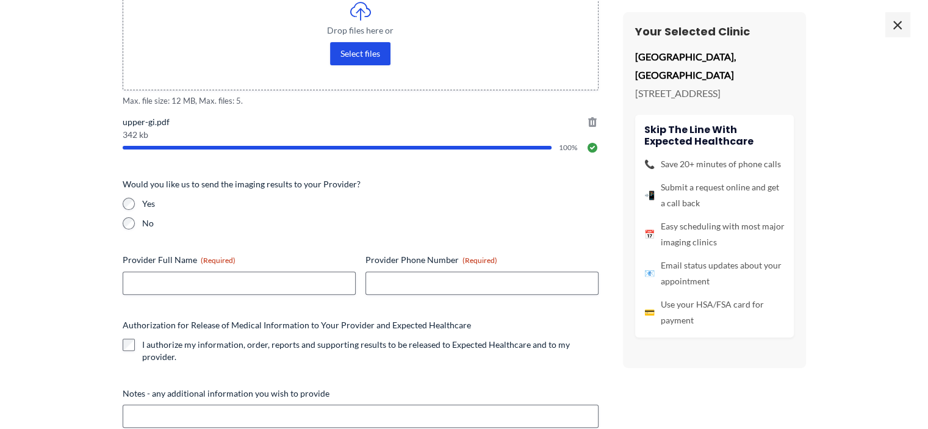 Image resolution: width=928 pixels, height=429 pixels. I want to click on label: Provider Phone Number, so click(482, 260).